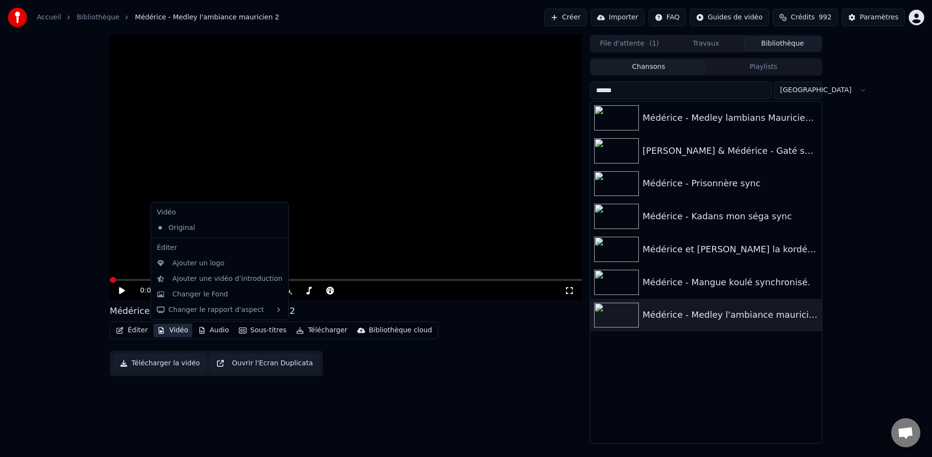  What do you see at coordinates (873, 17) in the screenshot?
I see `button: Paramètres` at bounding box center [873, 17].